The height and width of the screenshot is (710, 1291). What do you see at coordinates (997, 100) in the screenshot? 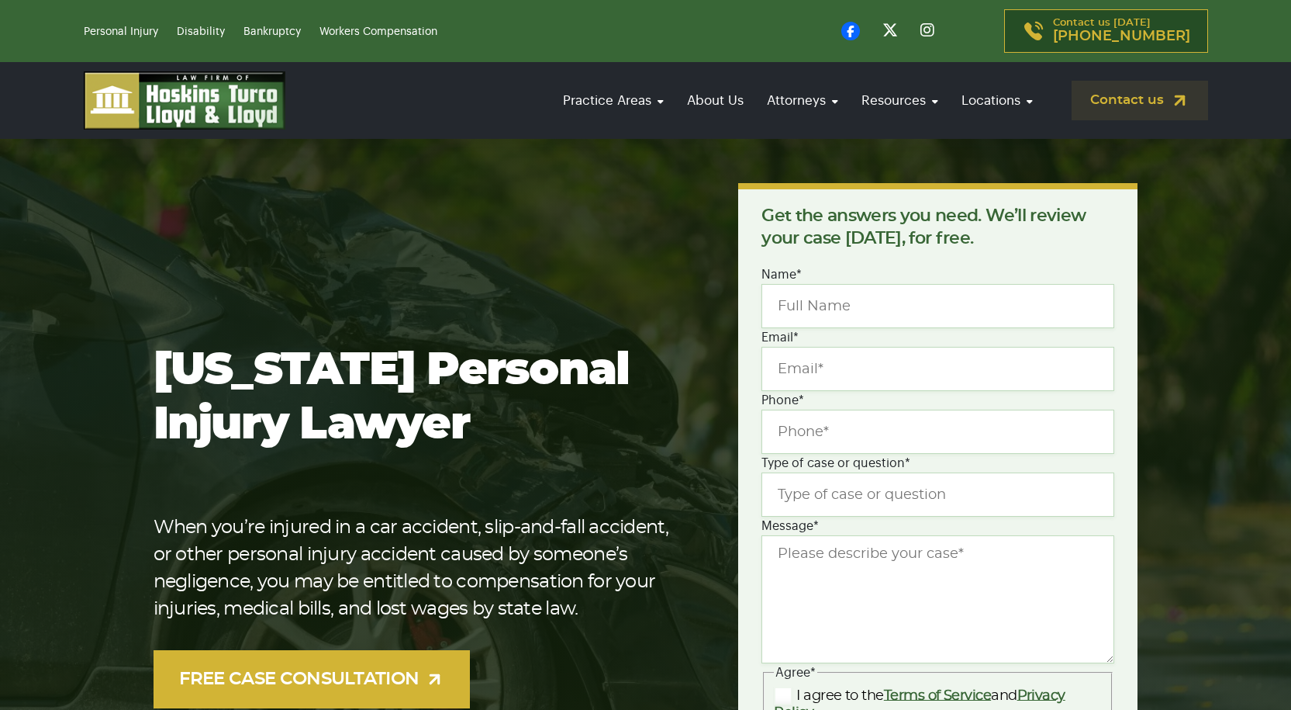
I see `a: Locations` at bounding box center [997, 100].